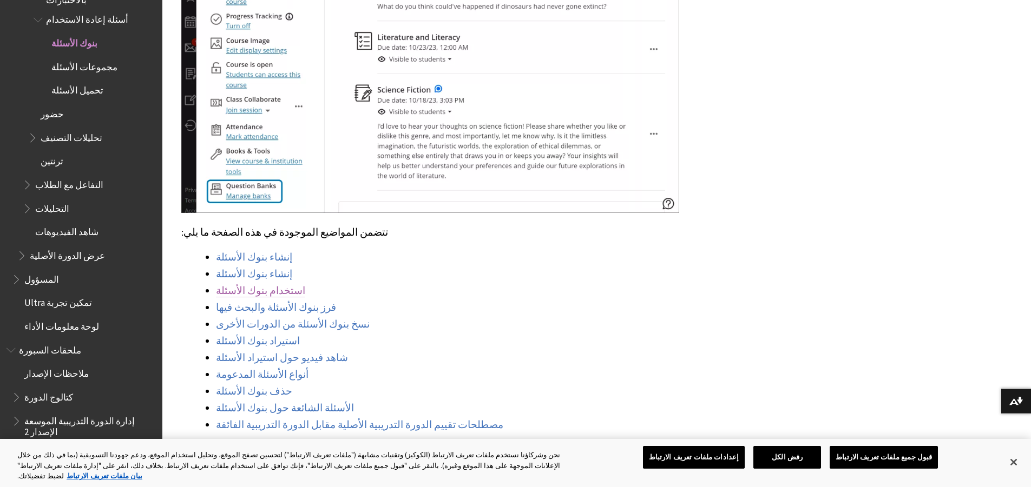 This screenshot has width=1031, height=487. Describe the element at coordinates (285, 408) in the screenshot. I see `font: الأسئلة الشائعة حول بنوك الأسئلة` at that location.